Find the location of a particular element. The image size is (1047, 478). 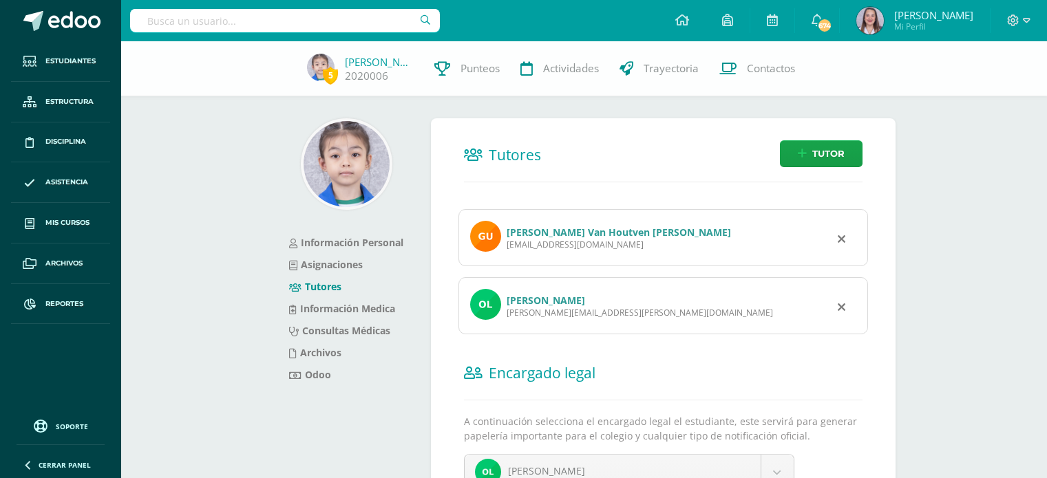

a: Soporte is located at coordinates (61, 425).